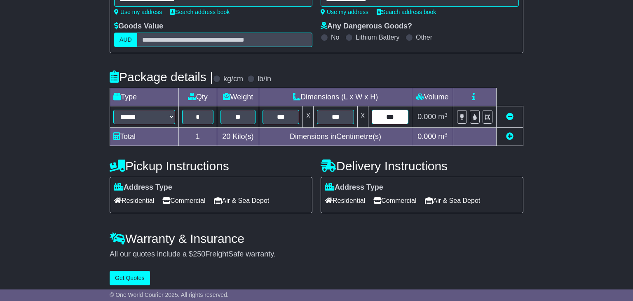  I want to click on label: AUD, so click(126, 40).